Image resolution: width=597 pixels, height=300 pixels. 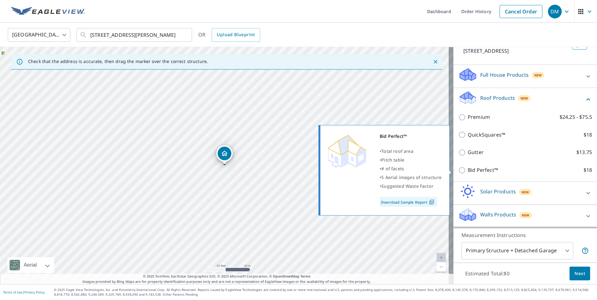 I want to click on p: QuickSquares™, so click(x=486, y=135).